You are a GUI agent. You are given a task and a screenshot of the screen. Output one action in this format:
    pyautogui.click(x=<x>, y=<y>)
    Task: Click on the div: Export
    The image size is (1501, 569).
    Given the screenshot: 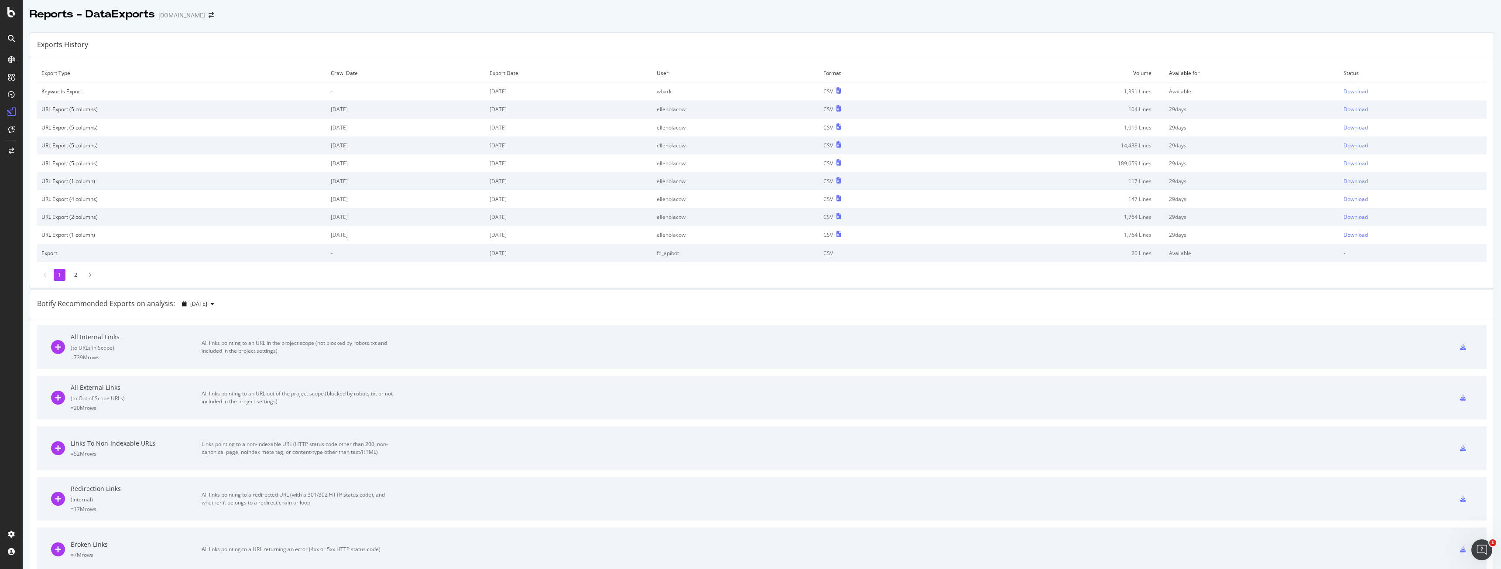 What is the action you would take?
    pyautogui.click(x=181, y=253)
    